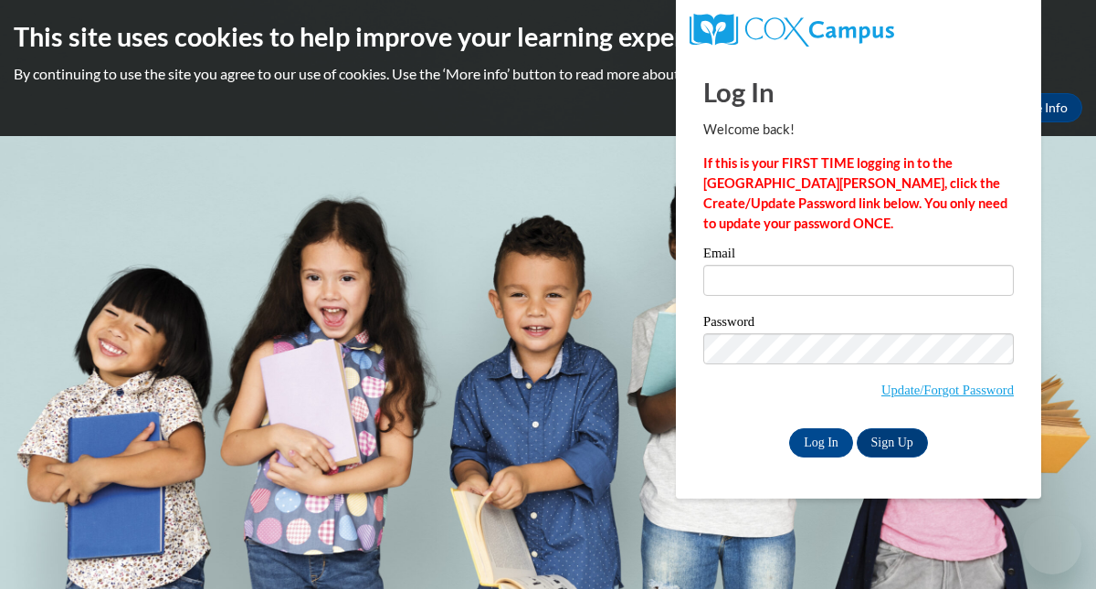  Describe the element at coordinates (858, 91) in the screenshot. I see `h1: Log In` at that location.